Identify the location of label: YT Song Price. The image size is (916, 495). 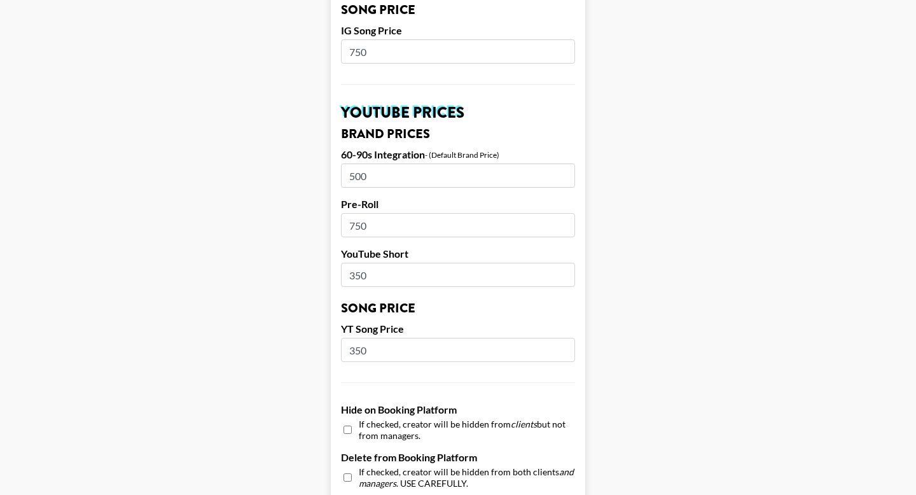
(458, 329).